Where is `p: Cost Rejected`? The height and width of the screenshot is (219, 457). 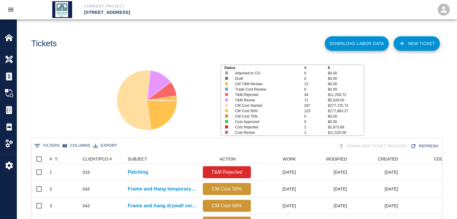
p: Cost Rejected is located at coordinates (266, 127).